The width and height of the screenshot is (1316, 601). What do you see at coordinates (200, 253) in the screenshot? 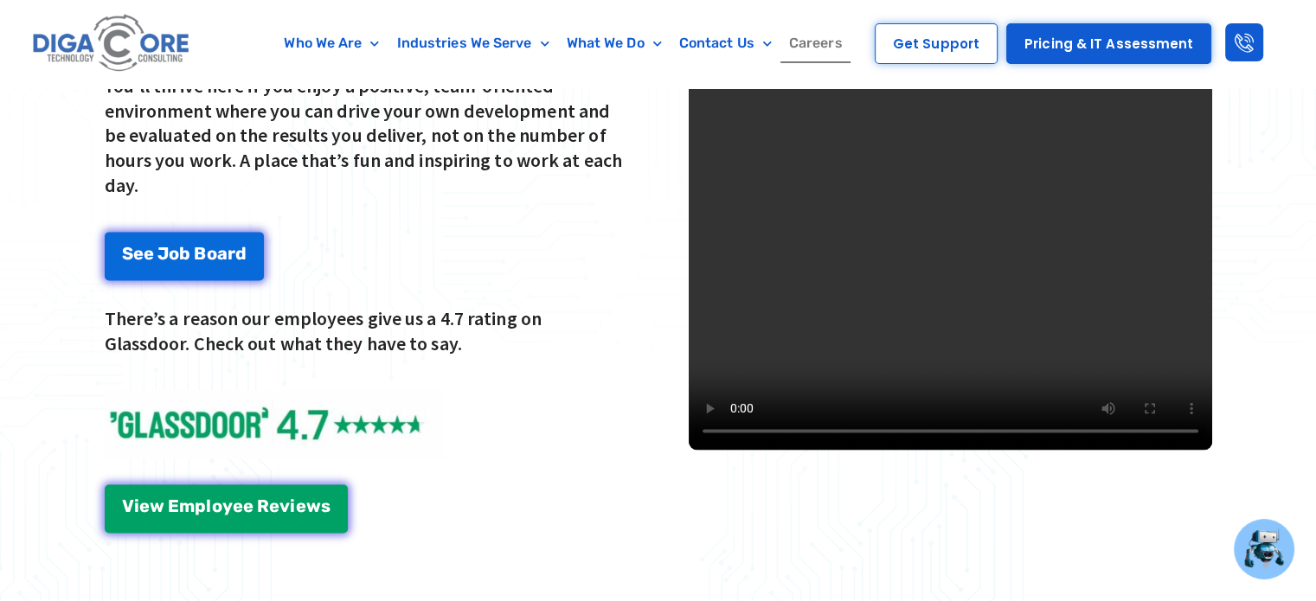
I see `span: B` at bounding box center [200, 253].